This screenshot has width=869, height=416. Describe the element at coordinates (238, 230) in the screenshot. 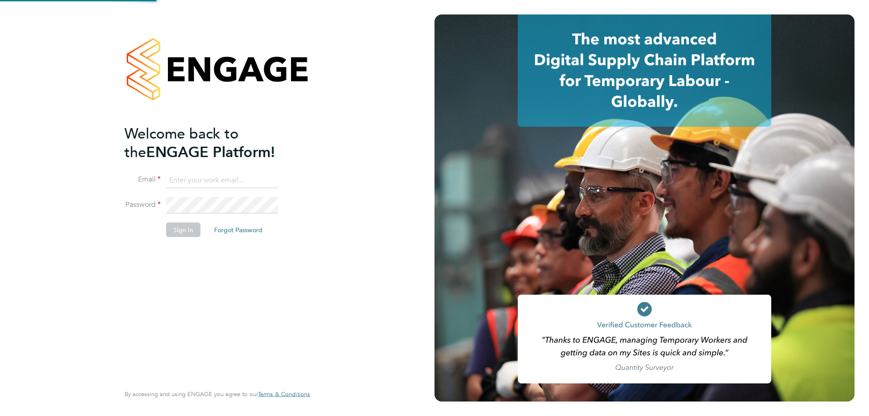

I see `button: Forgot Password` at that location.